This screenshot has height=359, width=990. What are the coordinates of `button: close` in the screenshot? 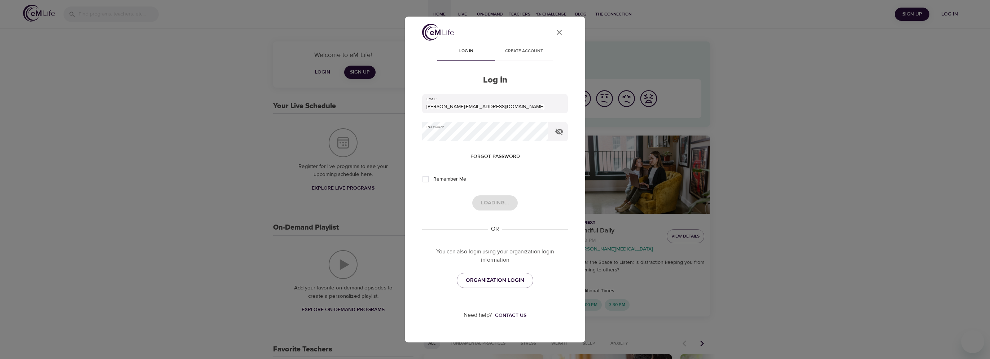 It's located at (559, 32).